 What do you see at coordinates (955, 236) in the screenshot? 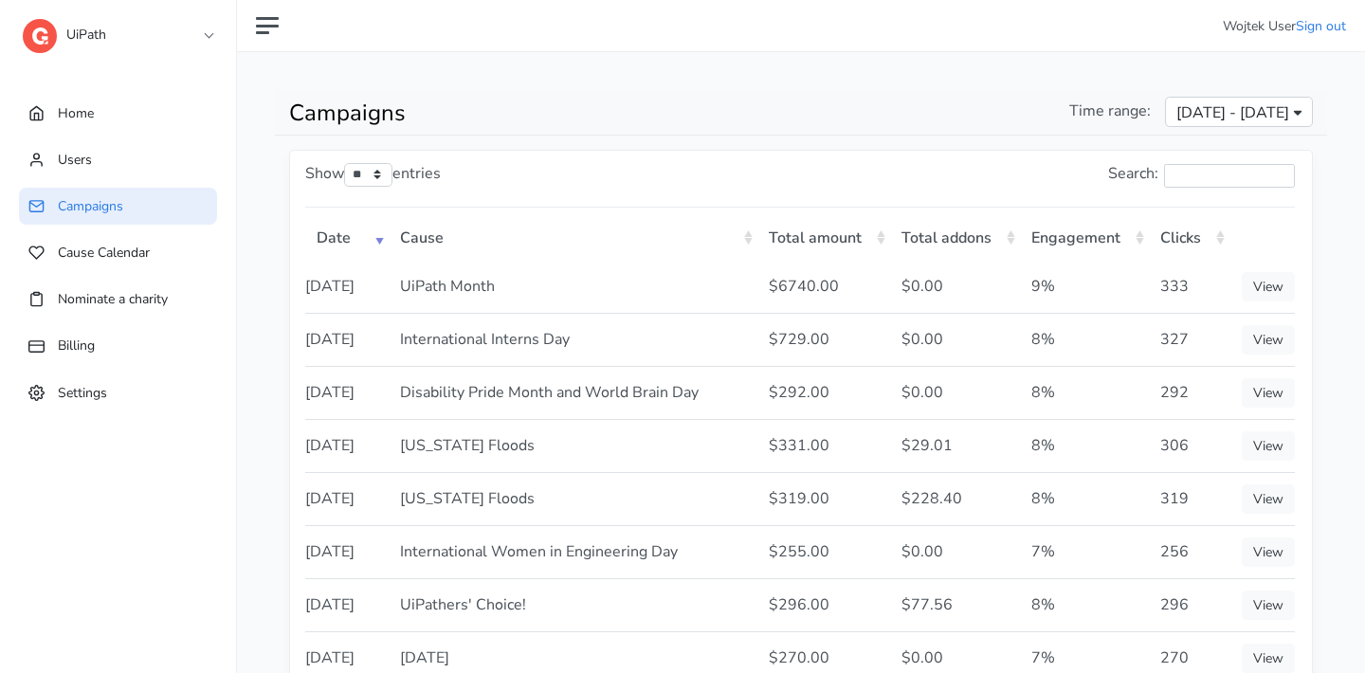
I see `th: Total addons: activate to sort column ascending` at bounding box center [955, 236].